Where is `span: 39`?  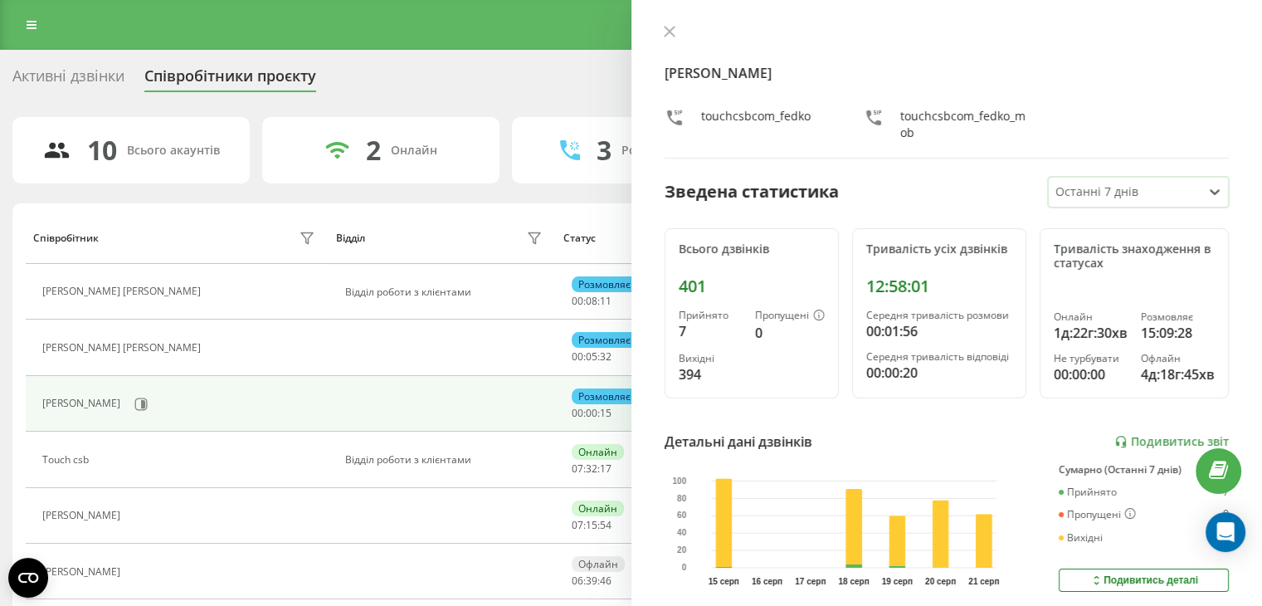 span: 39 is located at coordinates (592, 580).